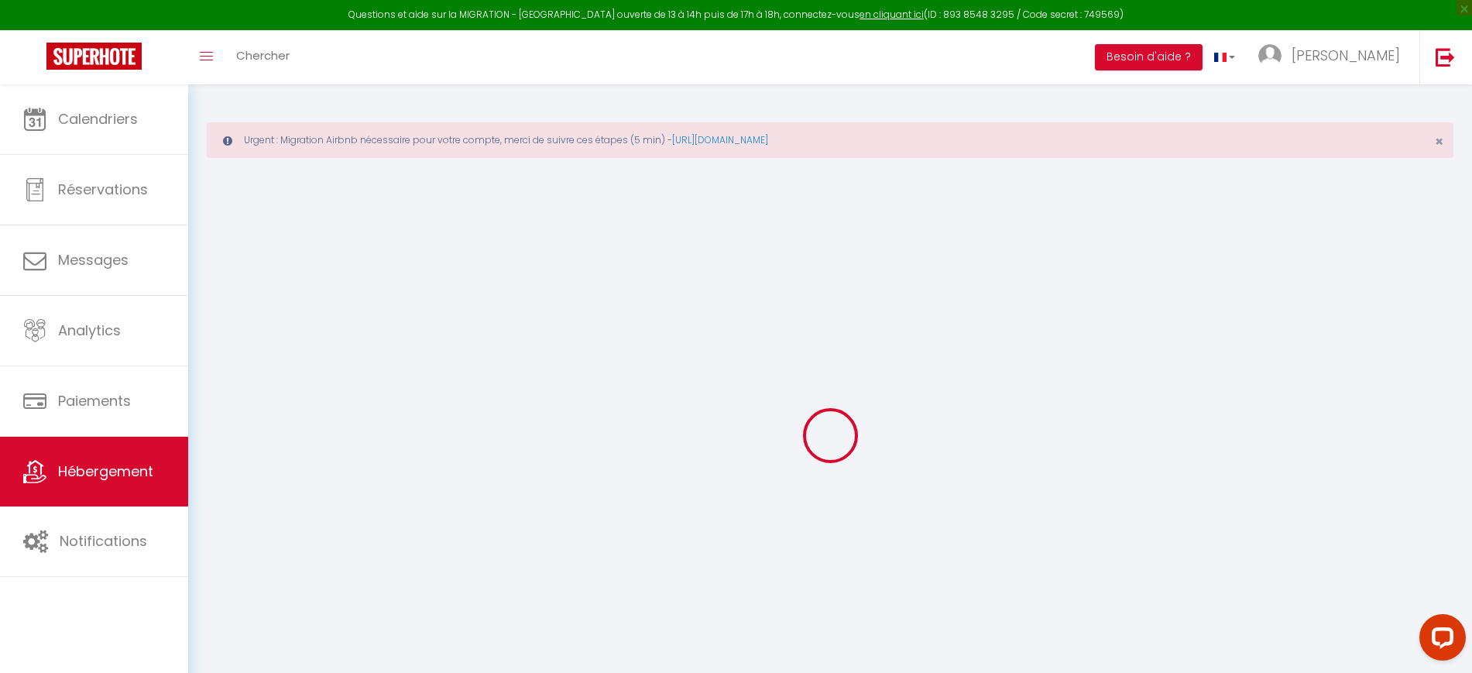  I want to click on div: Urgent : Migration Airbnb nécessaire pour votre compte, merci de suivre ces étapes (5 min) -, so click(830, 140).